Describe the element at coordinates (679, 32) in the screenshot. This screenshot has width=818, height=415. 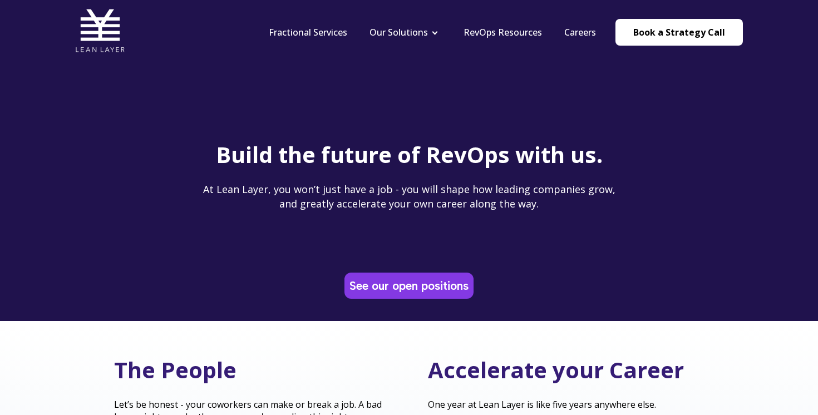
I see `a: Book a Strategy Call` at that location.